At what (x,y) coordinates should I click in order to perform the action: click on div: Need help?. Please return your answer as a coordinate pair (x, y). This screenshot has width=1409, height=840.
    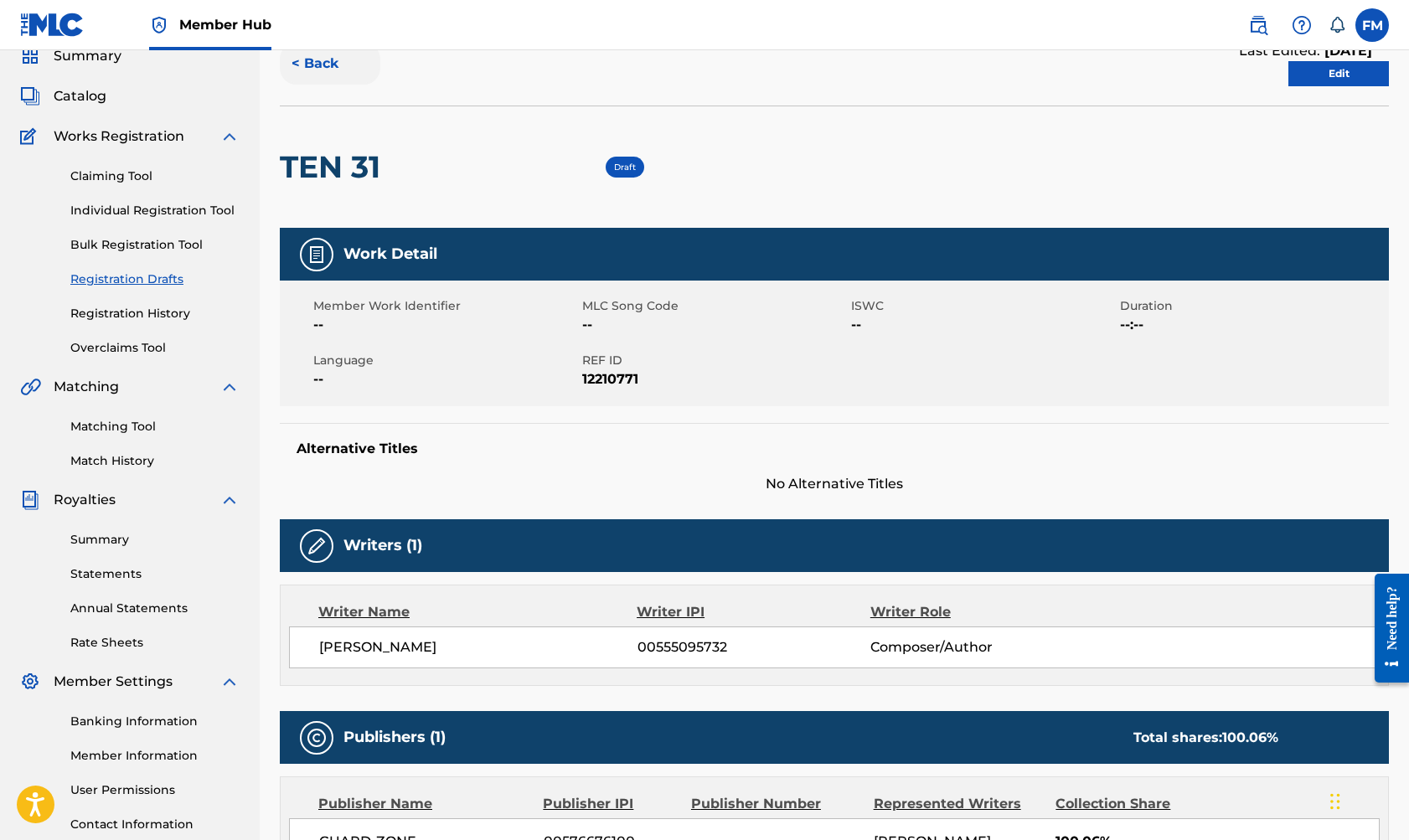
    Looking at the image, I should click on (30, 61).